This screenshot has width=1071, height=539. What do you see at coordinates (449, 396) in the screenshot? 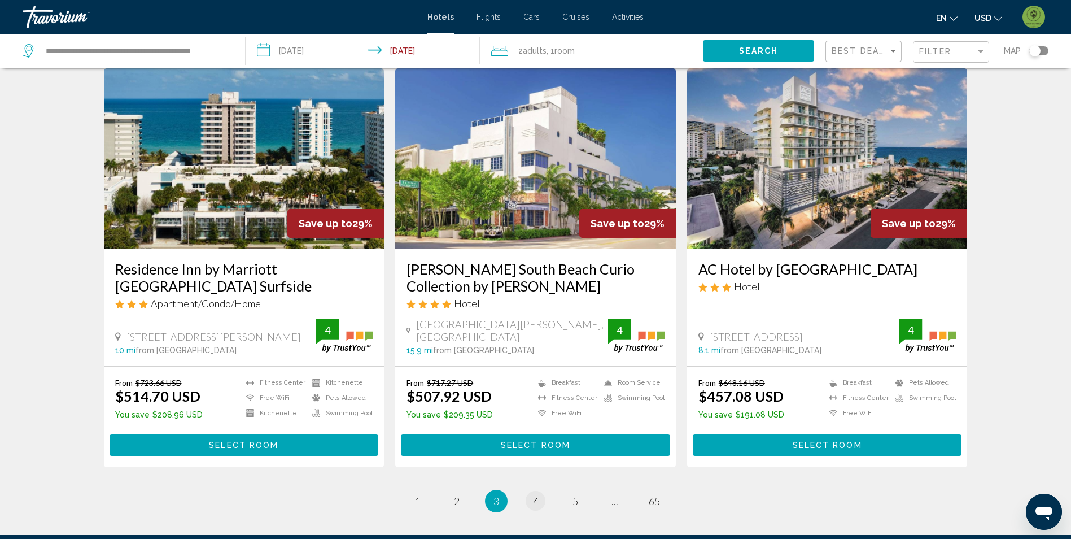
I see `ins: $507.92 USD` at bounding box center [449, 396].